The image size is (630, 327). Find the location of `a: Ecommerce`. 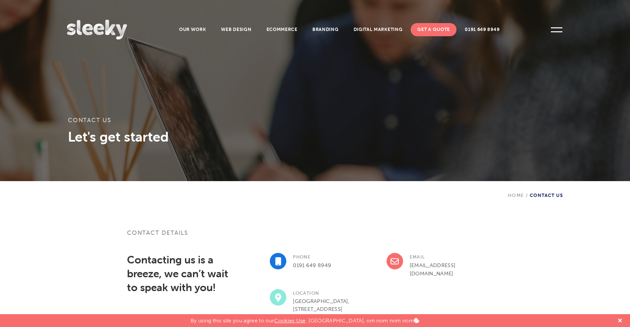

a: Ecommerce is located at coordinates (282, 30).